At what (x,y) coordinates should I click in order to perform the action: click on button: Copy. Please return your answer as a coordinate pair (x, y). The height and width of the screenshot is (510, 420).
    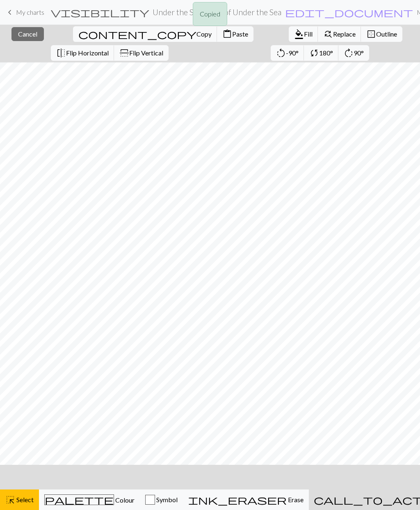
    Looking at the image, I should click on (145, 34).